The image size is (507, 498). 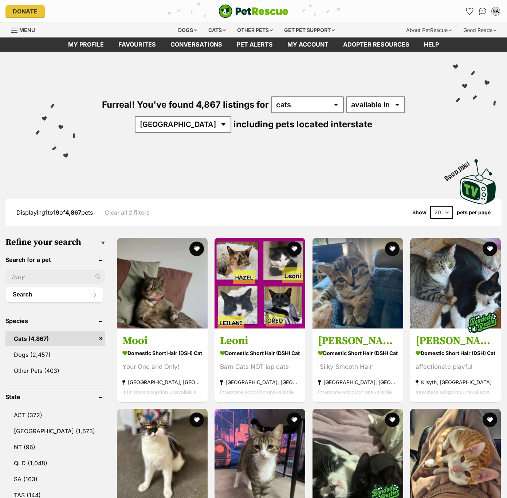 I want to click on span: Show, so click(x=419, y=213).